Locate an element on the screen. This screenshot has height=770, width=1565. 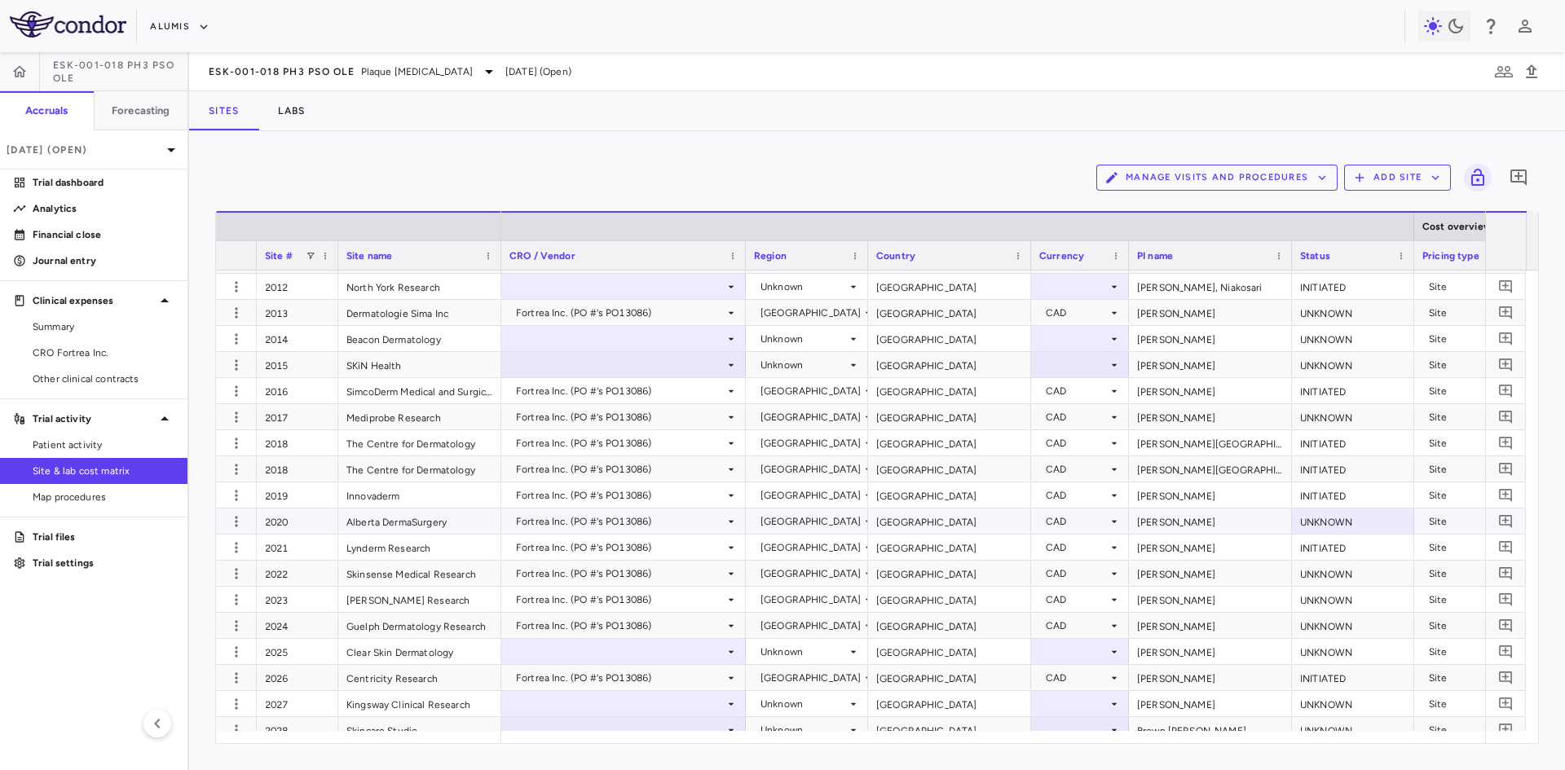
button: Sites is located at coordinates (223, 111).